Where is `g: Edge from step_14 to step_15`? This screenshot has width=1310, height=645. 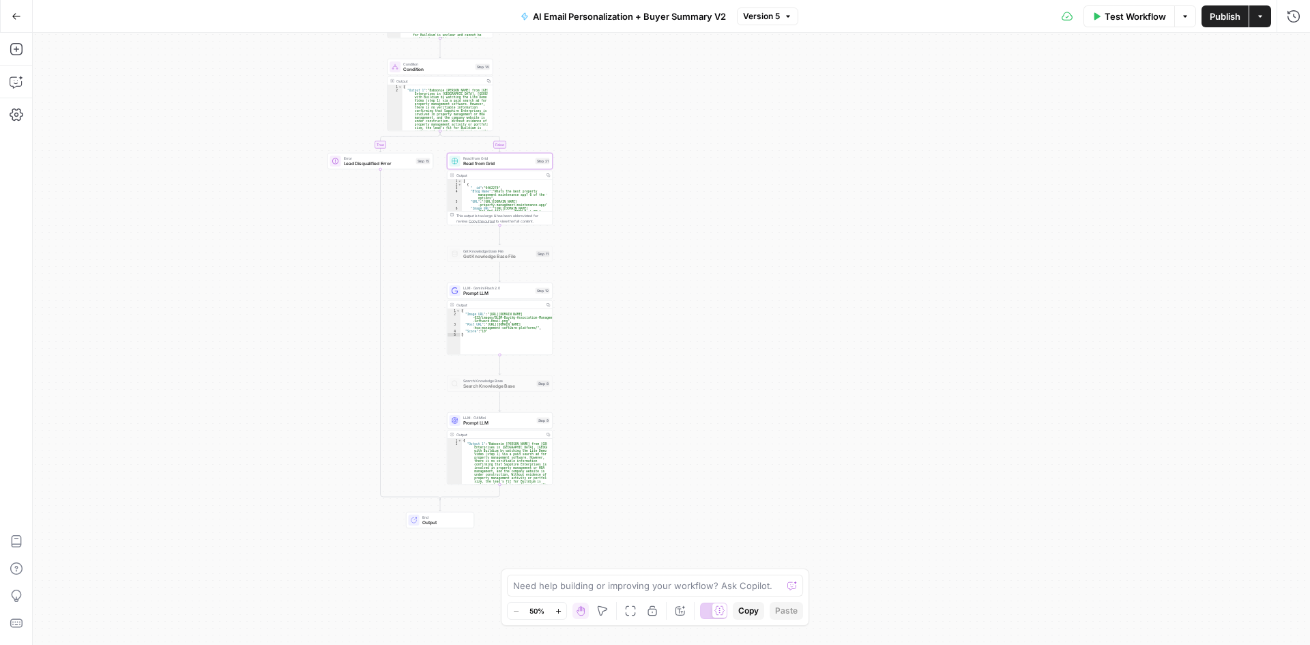
g: Edge from step_14 to step_15 is located at coordinates (409, 141).